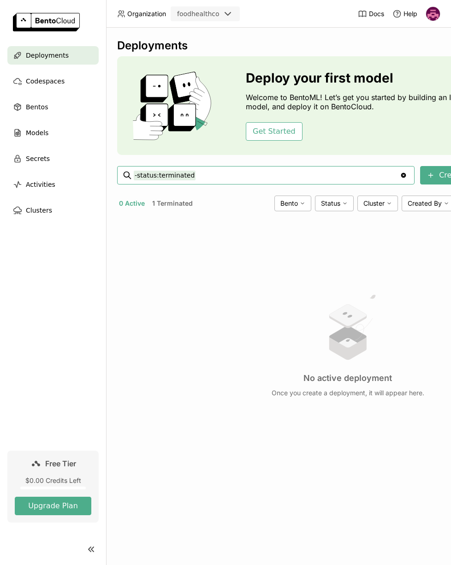 This screenshot has height=565, width=451. I want to click on div: foodhealthco, so click(198, 14).